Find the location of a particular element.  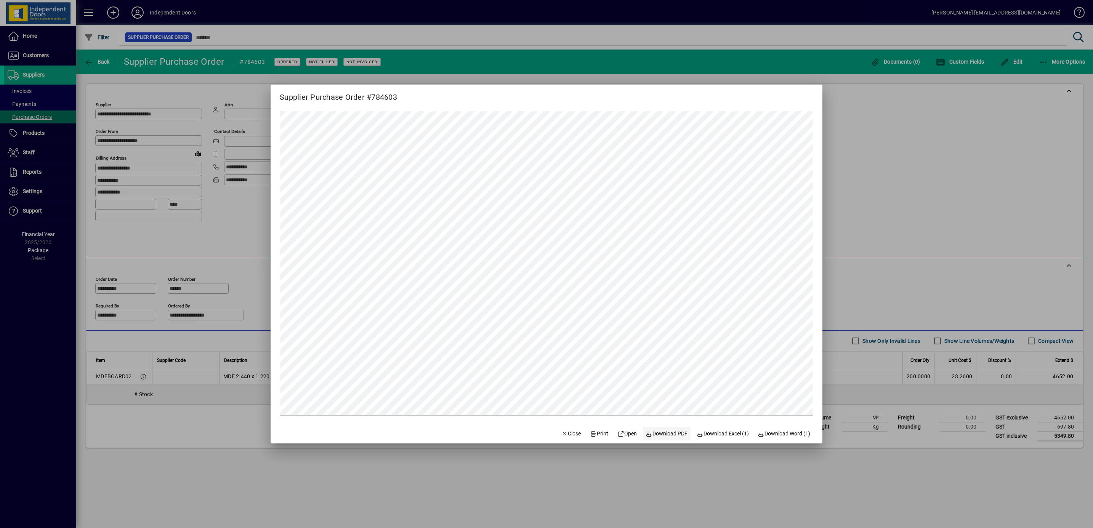

a: Open is located at coordinates (627, 434).